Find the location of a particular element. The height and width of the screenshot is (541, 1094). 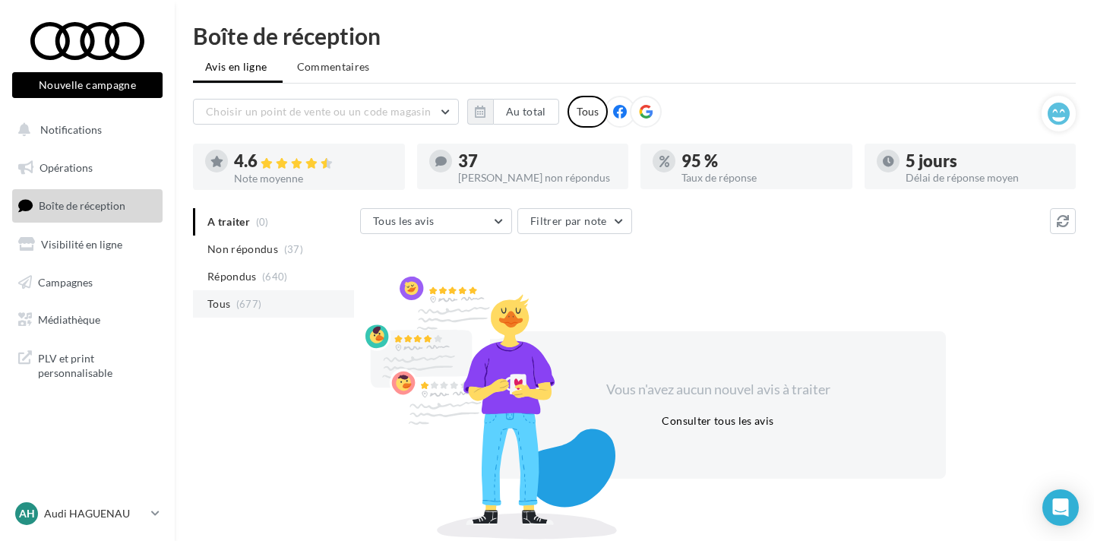

button: Consulter tous les avis is located at coordinates (717, 421).